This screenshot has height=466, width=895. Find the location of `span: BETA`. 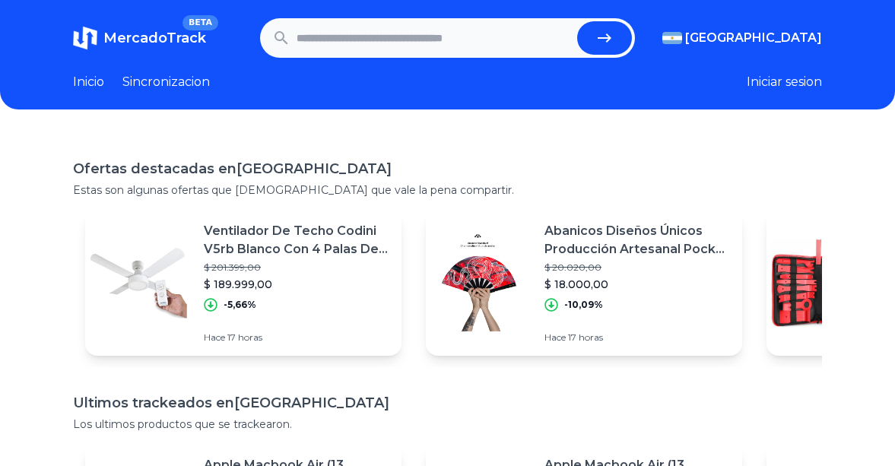

span: BETA is located at coordinates (200, 23).